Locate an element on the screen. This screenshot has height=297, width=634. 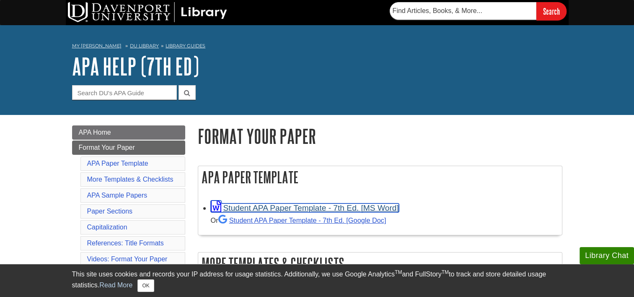
a: APA Help (7th Ed) is located at coordinates (135, 66).